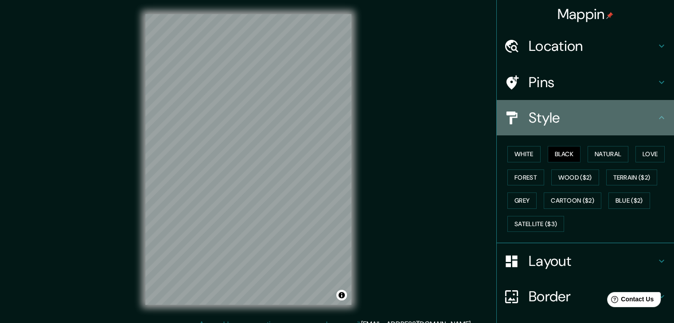  What do you see at coordinates (572, 201) in the screenshot?
I see `button: Cartoon ($2)` at bounding box center [572, 201].